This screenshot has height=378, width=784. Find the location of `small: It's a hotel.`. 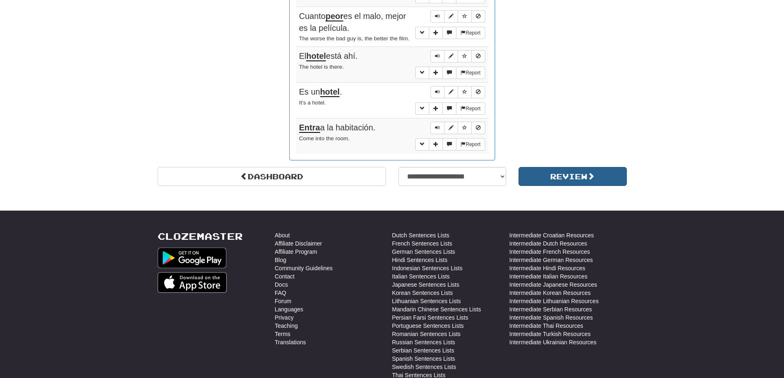

small: It's a hotel. is located at coordinates (312, 102).